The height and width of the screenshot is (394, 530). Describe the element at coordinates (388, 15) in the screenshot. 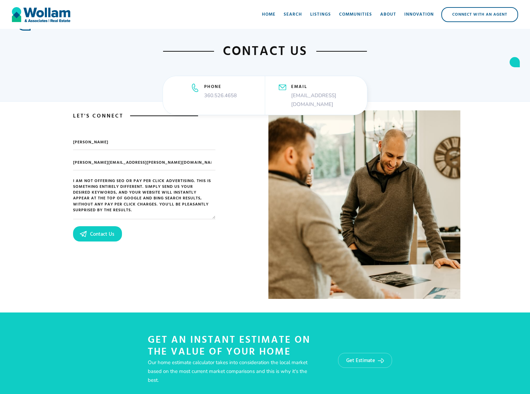

I see `div: About` at that location.